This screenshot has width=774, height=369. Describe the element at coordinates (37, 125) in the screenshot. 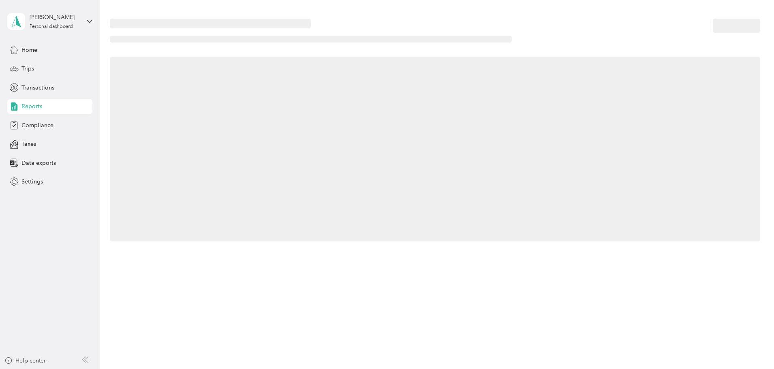

I see `span: Compliance` at that location.